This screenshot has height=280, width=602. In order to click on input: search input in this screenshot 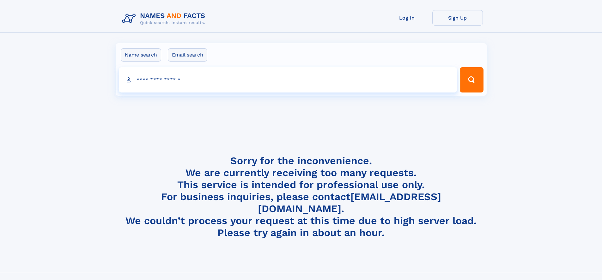, I will do `click(288, 80)`.